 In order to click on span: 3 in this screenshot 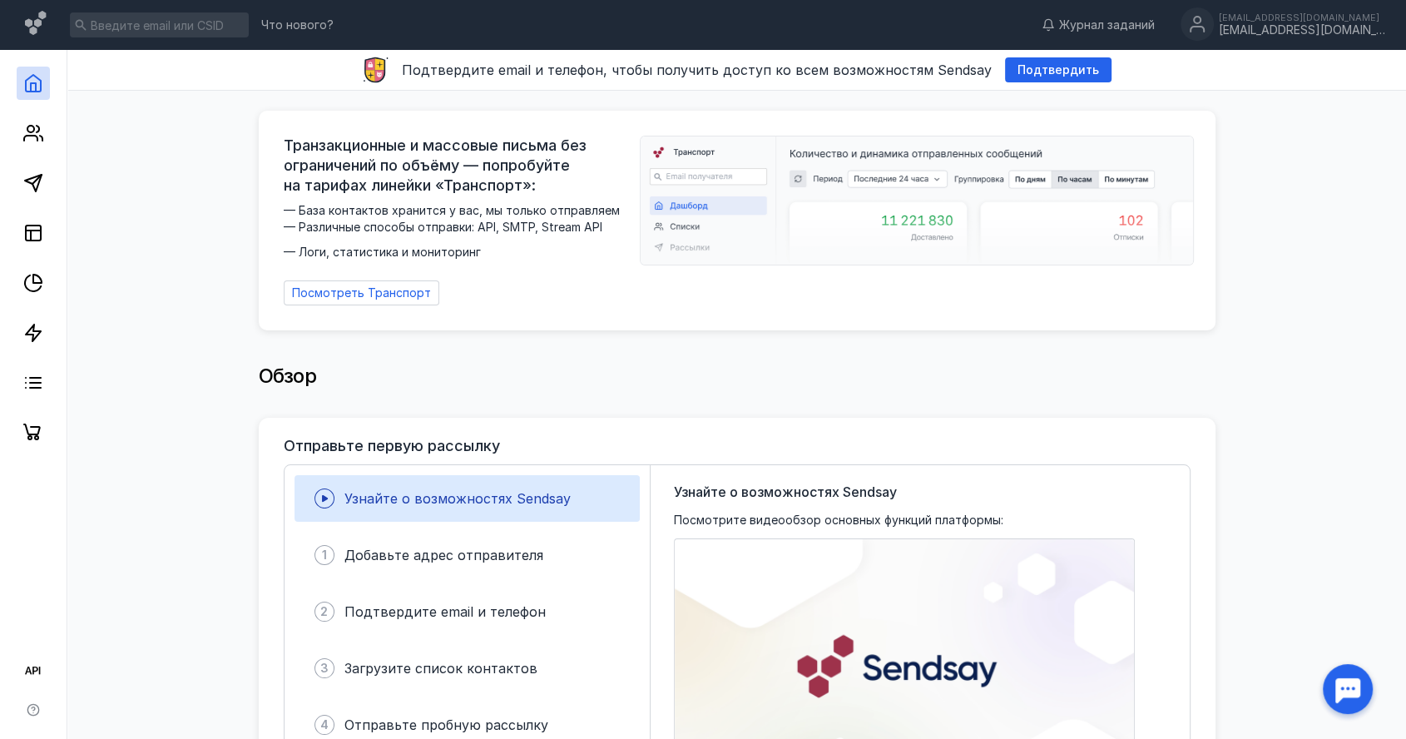, I will do `click(324, 668)`.